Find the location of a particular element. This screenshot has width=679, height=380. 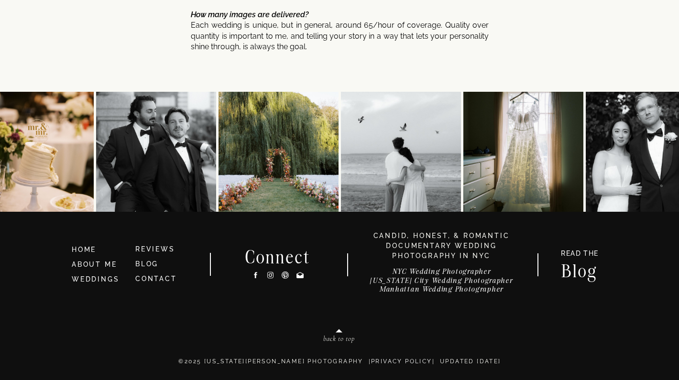

h3: HOME is located at coordinates (100, 250).